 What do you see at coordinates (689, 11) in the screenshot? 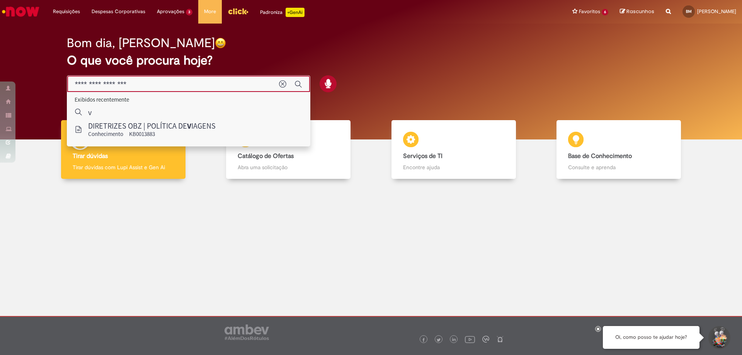
I see `span: BM` at bounding box center [689, 11].